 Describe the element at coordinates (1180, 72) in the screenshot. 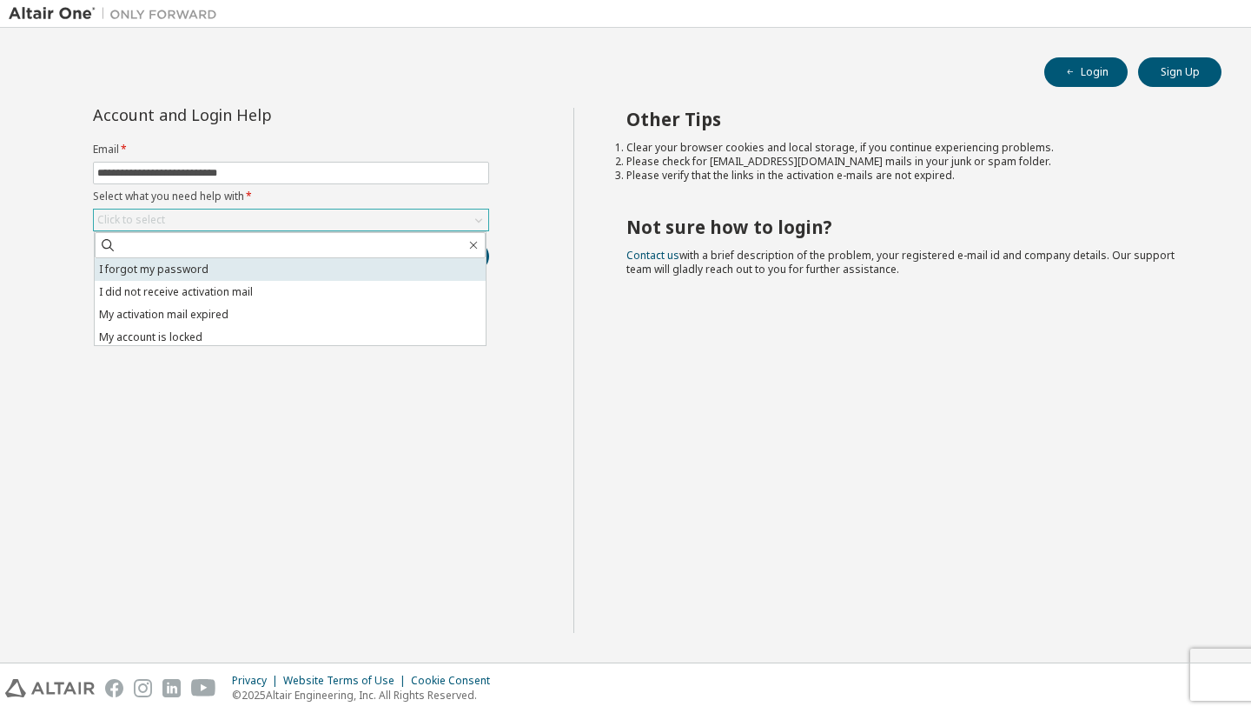

I see `button: Sign Up` at that location.